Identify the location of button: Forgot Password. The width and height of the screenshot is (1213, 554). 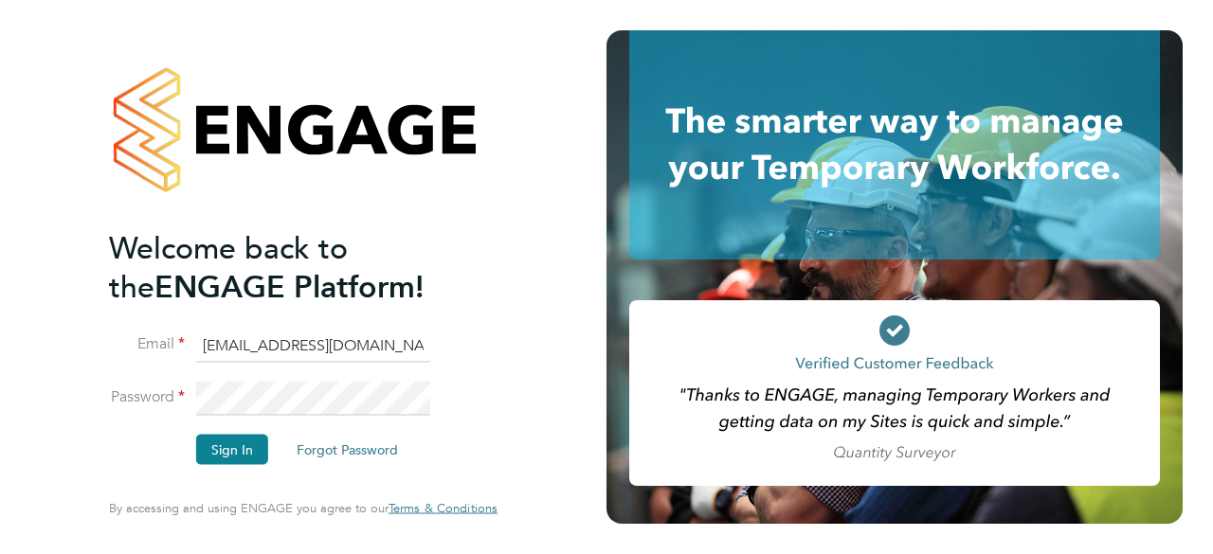
(347, 450).